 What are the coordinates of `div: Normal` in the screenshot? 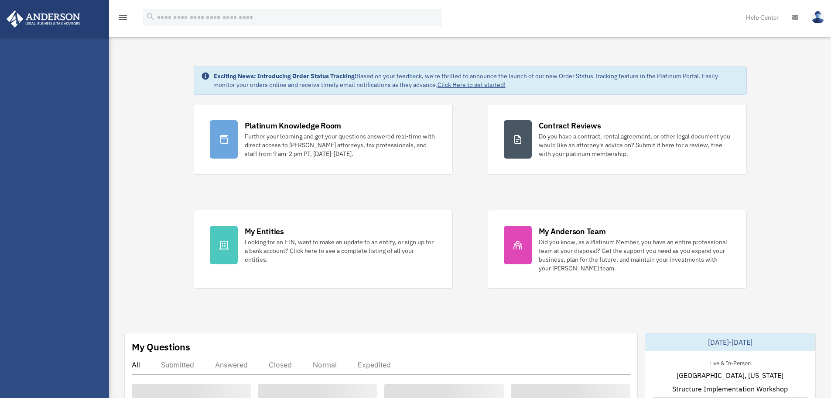 It's located at (325, 364).